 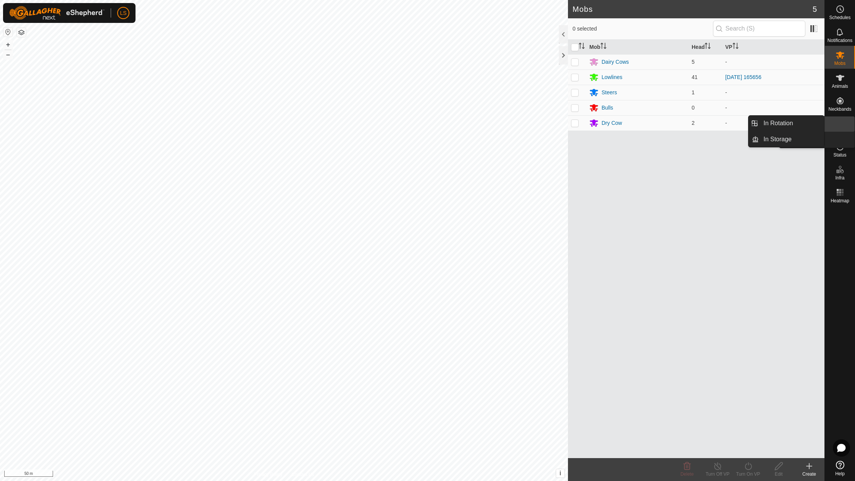 What do you see at coordinates (609, 92) in the screenshot?
I see `div: Steers` at bounding box center [609, 92].